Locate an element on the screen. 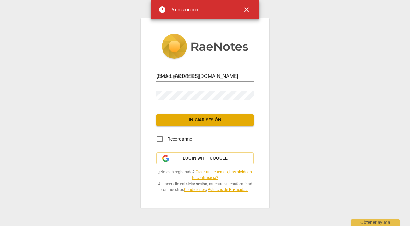 This screenshot has width=410, height=226. span: Recordarme is located at coordinates (180, 139).